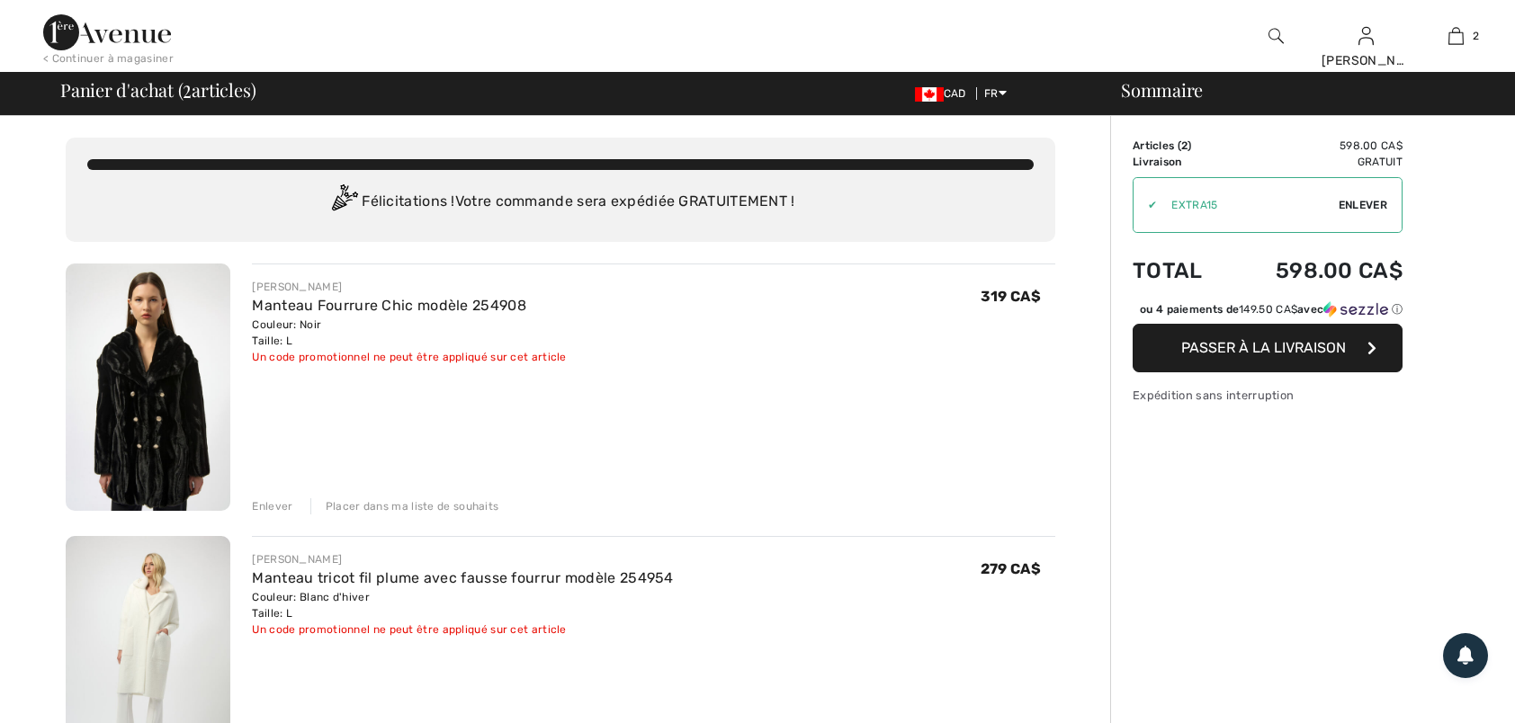 The width and height of the screenshot is (1515, 723). I want to click on div: Sommaire, so click(1302, 90).